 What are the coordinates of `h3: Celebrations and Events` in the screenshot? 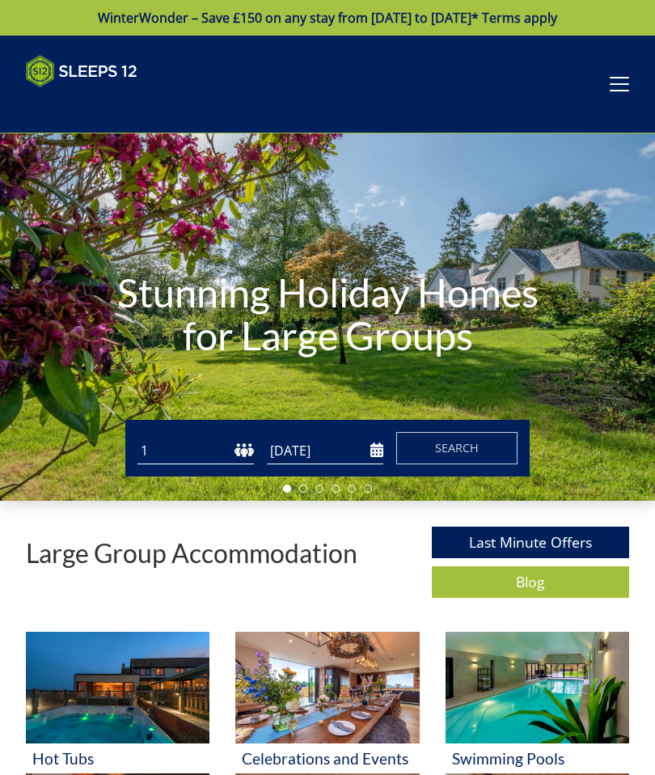 It's located at (327, 758).